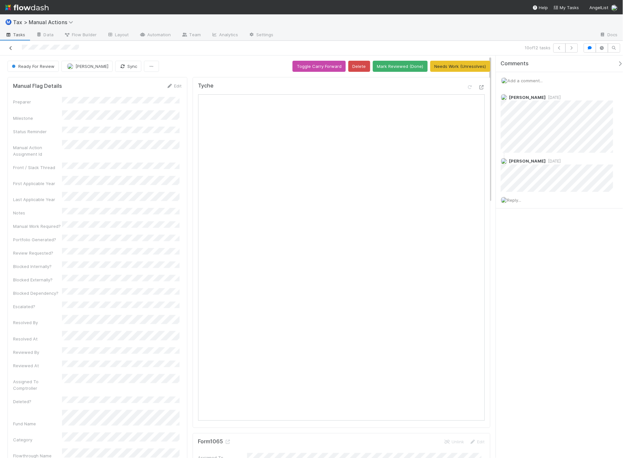 The image size is (623, 458). What do you see at coordinates (319, 66) in the screenshot?
I see `button: Toggle Carry Forward` at bounding box center [319, 66].